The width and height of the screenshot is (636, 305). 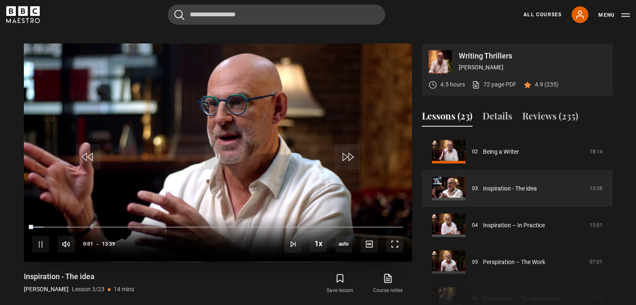 What do you see at coordinates (509, 188) in the screenshot?
I see `a: Inspiration - The idea` at bounding box center [509, 188].